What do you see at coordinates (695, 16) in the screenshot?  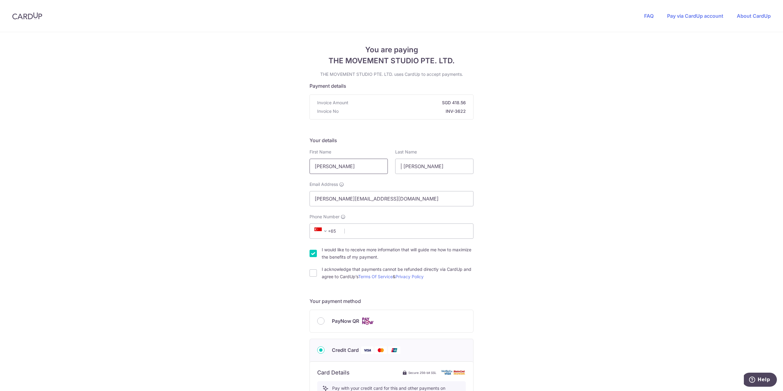 I see `a: Pay via CardUp account` at bounding box center [695, 16].